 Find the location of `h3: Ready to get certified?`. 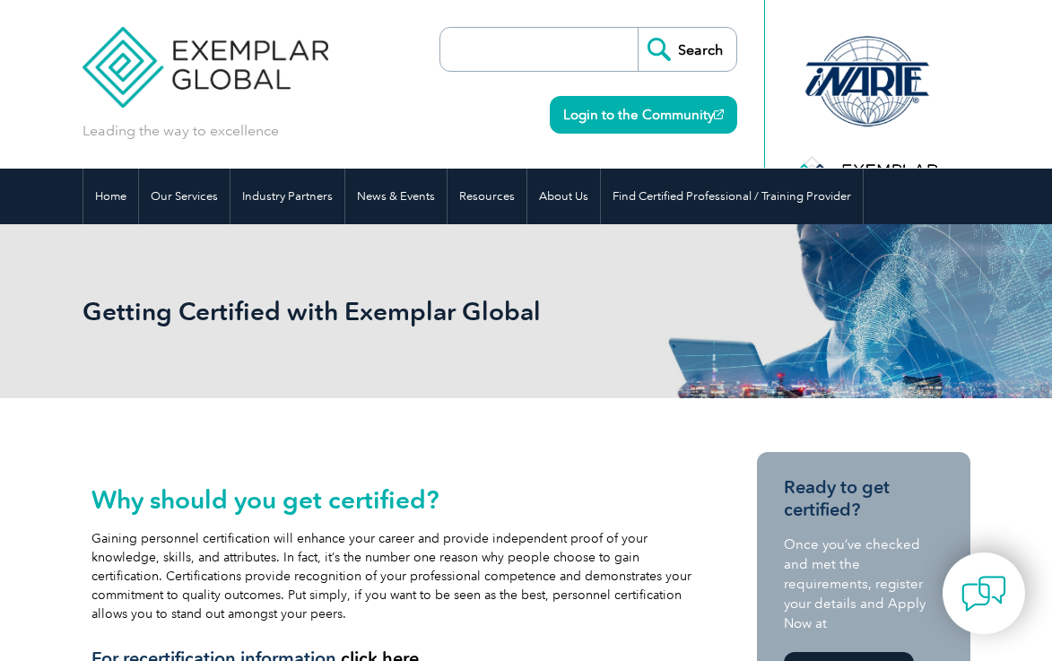

h3: Ready to get certified? is located at coordinates (864, 499).